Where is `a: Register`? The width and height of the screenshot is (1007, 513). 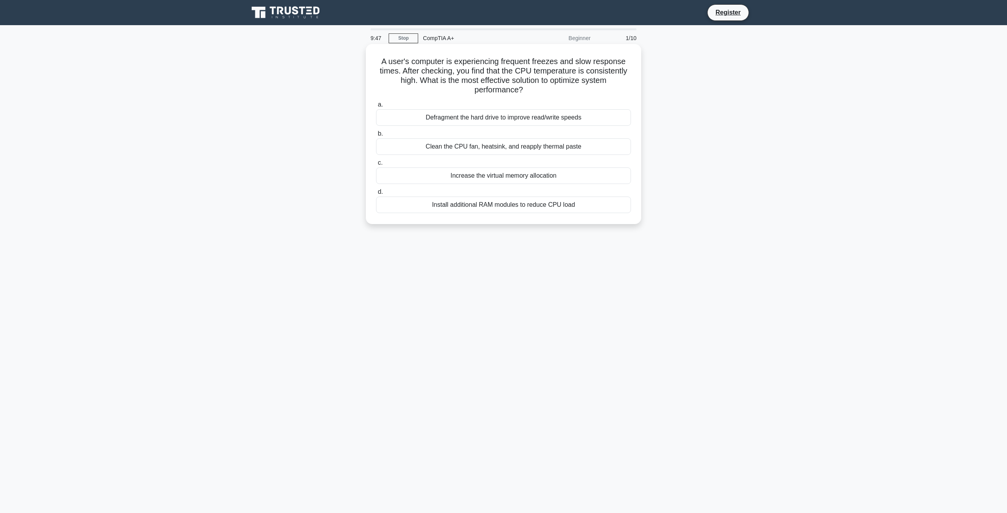 a: Register is located at coordinates (728, 12).